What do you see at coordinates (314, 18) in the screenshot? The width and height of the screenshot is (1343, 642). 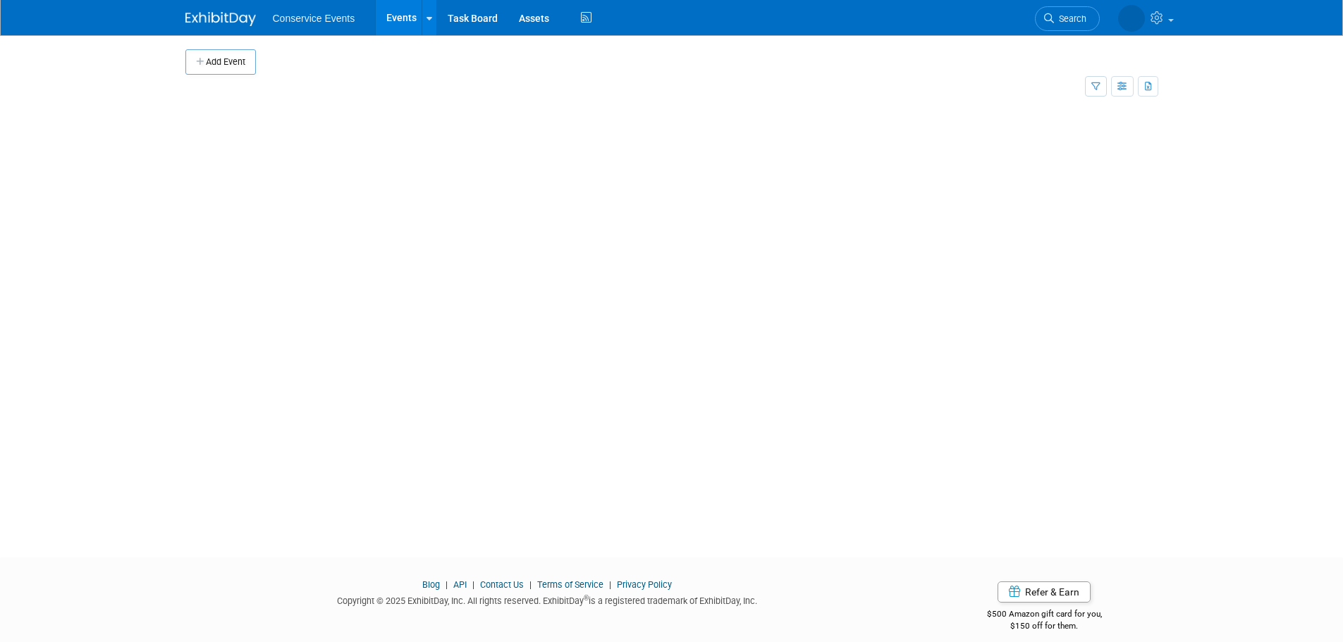 I see `span: Conservice Events` at bounding box center [314, 18].